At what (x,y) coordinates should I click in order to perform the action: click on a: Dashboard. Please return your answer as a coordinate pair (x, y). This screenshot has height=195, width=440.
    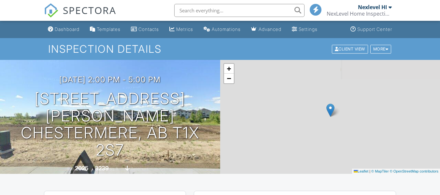
    Looking at the image, I should click on (64, 29).